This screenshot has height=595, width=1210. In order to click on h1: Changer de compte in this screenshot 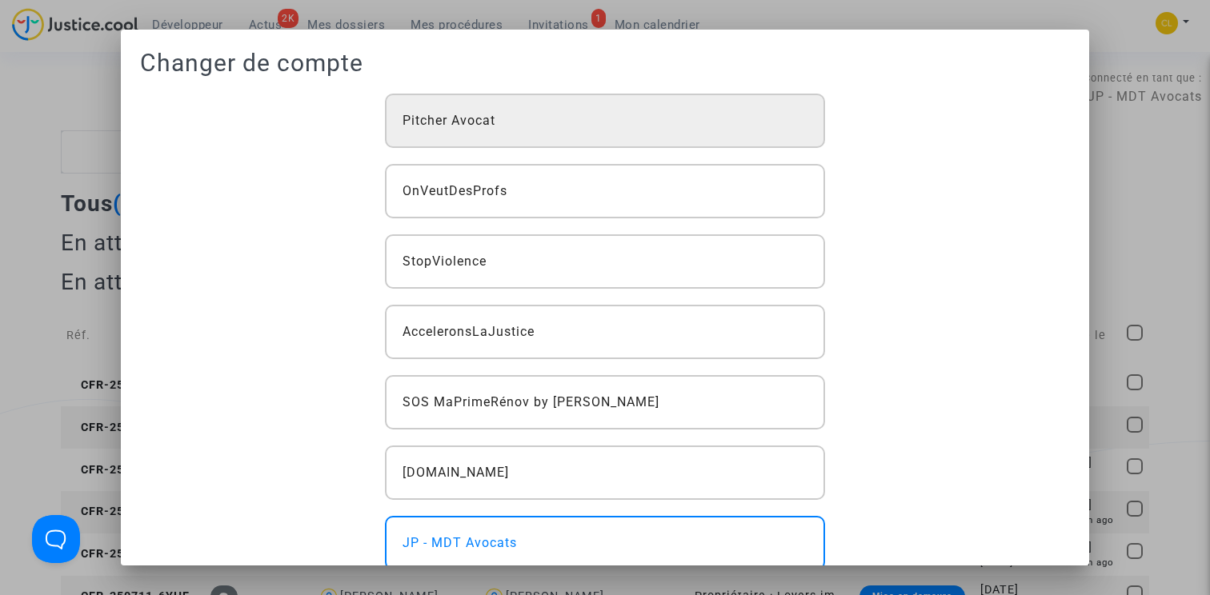, I will do `click(605, 63)`.